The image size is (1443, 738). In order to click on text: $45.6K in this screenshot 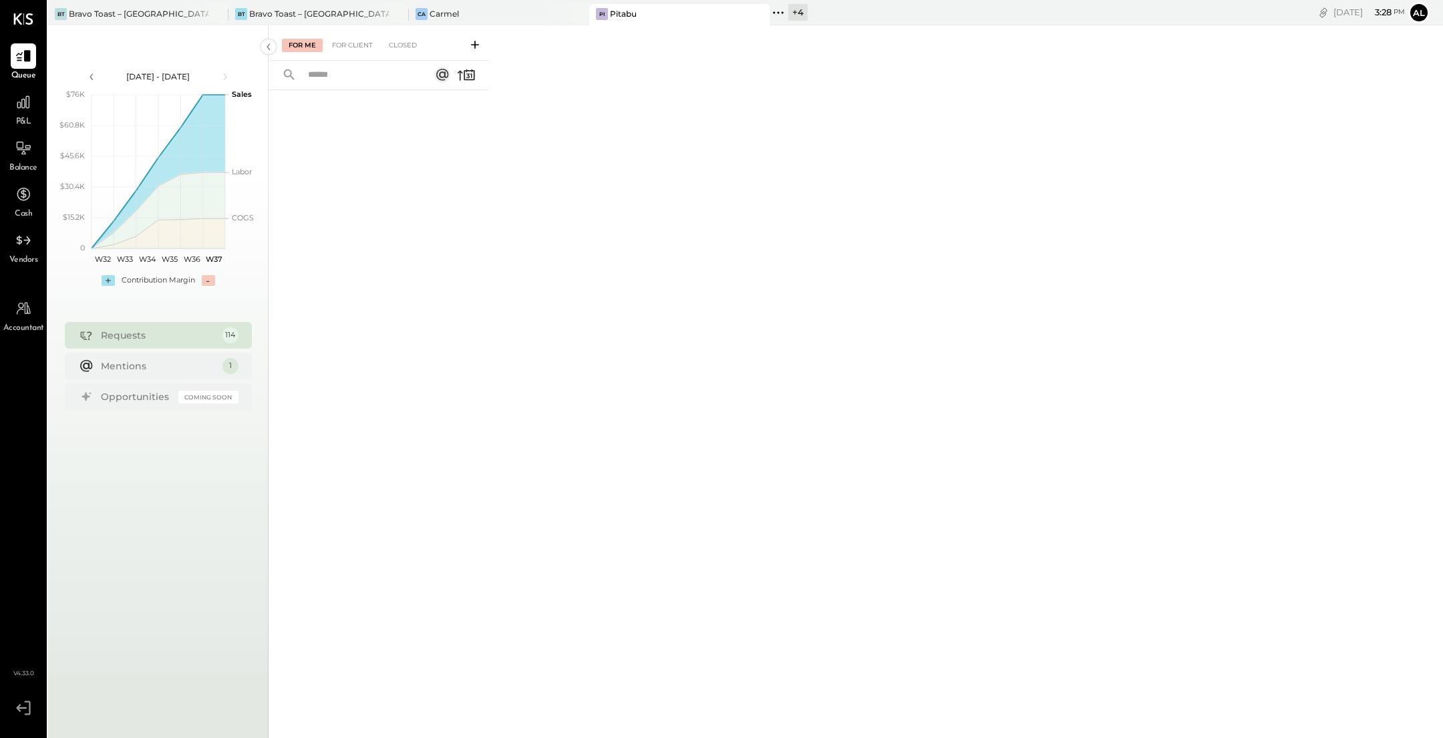, I will do `click(72, 156)`.